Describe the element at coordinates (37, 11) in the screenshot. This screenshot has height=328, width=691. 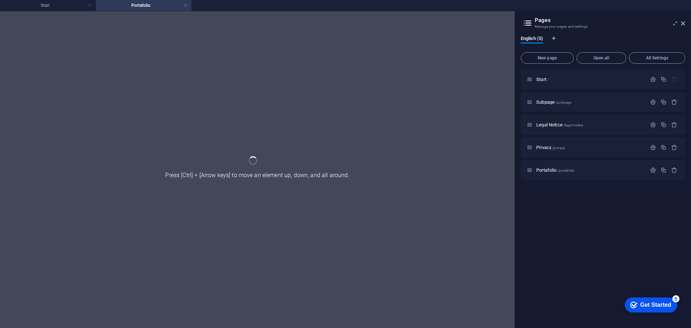
I see `div: Get Started` at that location.